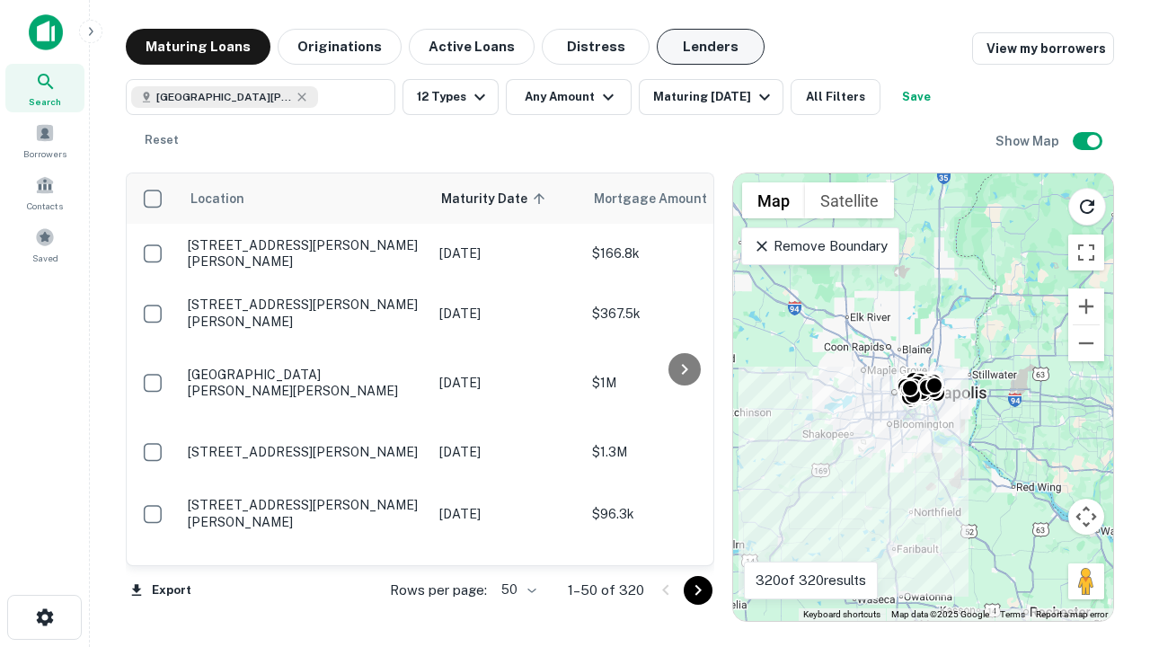 This screenshot has width=1150, height=647. Describe the element at coordinates (842, 614) in the screenshot. I see `button: Keyboard shortcuts` at that location.